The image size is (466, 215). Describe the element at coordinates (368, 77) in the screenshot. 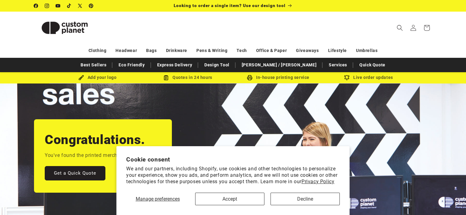

I see `div: Live order updates` at that location.